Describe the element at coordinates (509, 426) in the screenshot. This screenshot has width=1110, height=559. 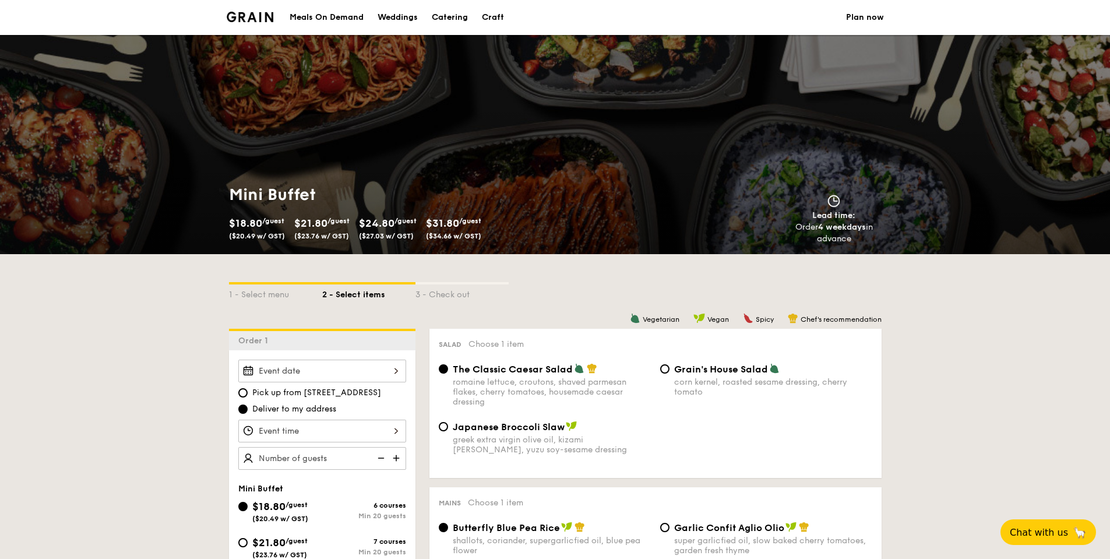
I see `span: Japanese Broccoli Slaw` at that location.